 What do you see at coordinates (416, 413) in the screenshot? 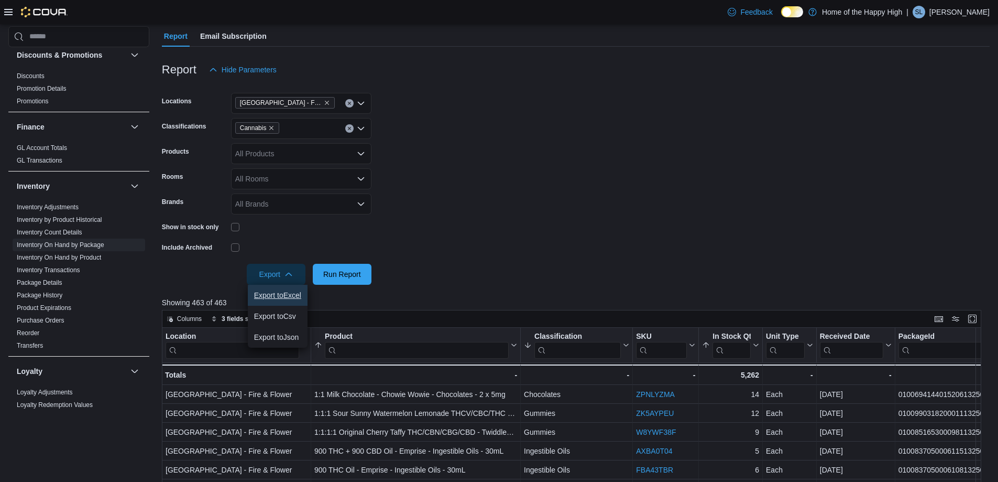
I see `div: 1:1:1 Sour Sunny Watermelon Lemonade THCV/CBC/THC - Olli Stikistix - Gummies - 1 x 10mg` at bounding box center [416, 413].